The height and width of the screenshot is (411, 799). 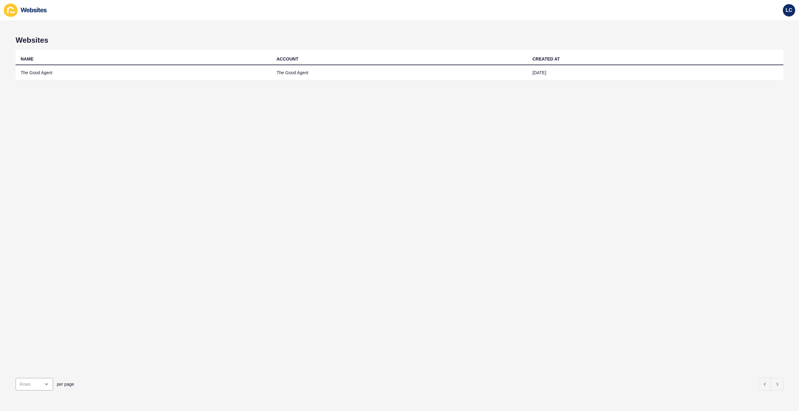 What do you see at coordinates (65, 384) in the screenshot?
I see `span: per page` at bounding box center [65, 384].